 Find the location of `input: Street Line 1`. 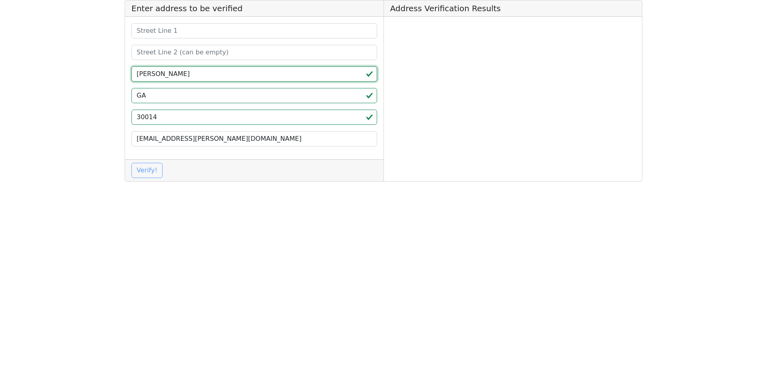

input: Street Line 1 is located at coordinates (254, 31).